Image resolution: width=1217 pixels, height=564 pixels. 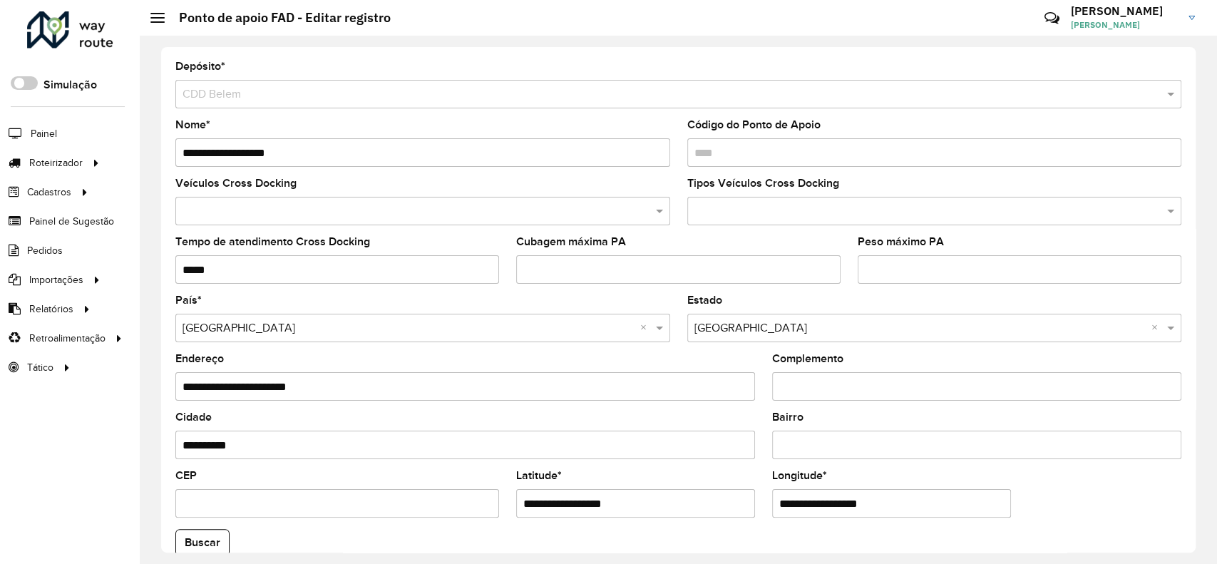 What do you see at coordinates (40, 367) in the screenshot?
I see `span: Tático` at bounding box center [40, 367].